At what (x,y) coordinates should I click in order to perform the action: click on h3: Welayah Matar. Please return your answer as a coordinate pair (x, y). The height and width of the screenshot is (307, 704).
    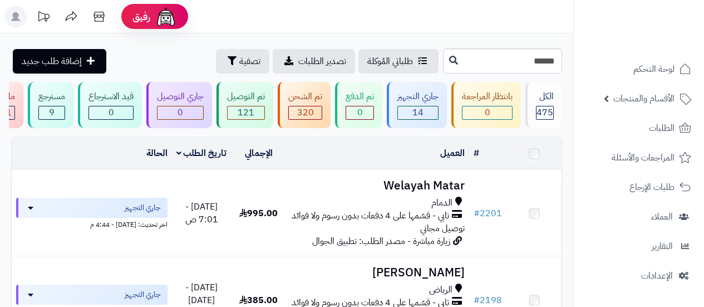
    Looking at the image, I should click on (377, 185).